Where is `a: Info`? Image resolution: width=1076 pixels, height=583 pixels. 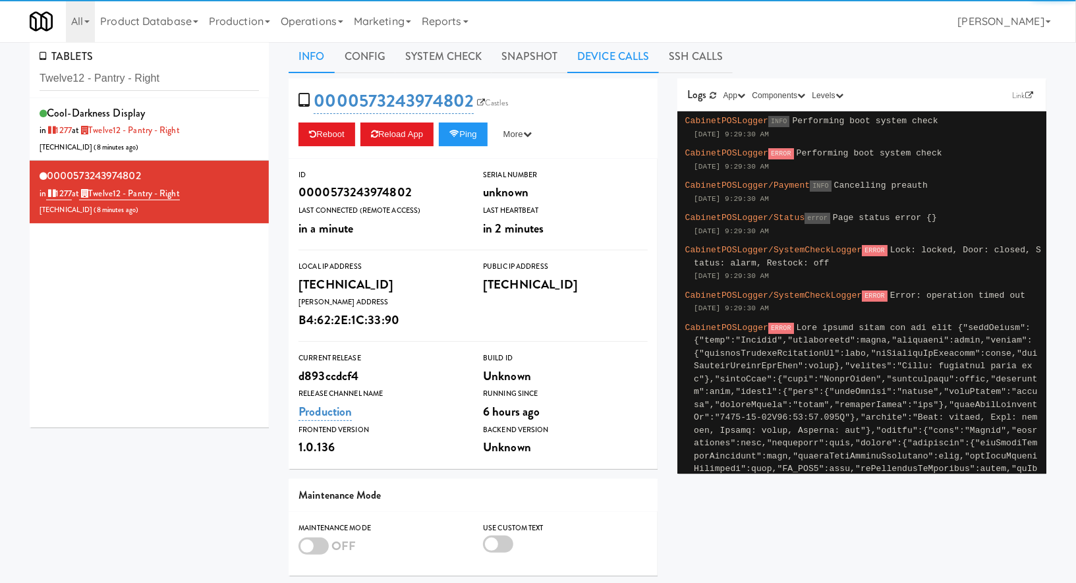
a: Info is located at coordinates (311, 57).